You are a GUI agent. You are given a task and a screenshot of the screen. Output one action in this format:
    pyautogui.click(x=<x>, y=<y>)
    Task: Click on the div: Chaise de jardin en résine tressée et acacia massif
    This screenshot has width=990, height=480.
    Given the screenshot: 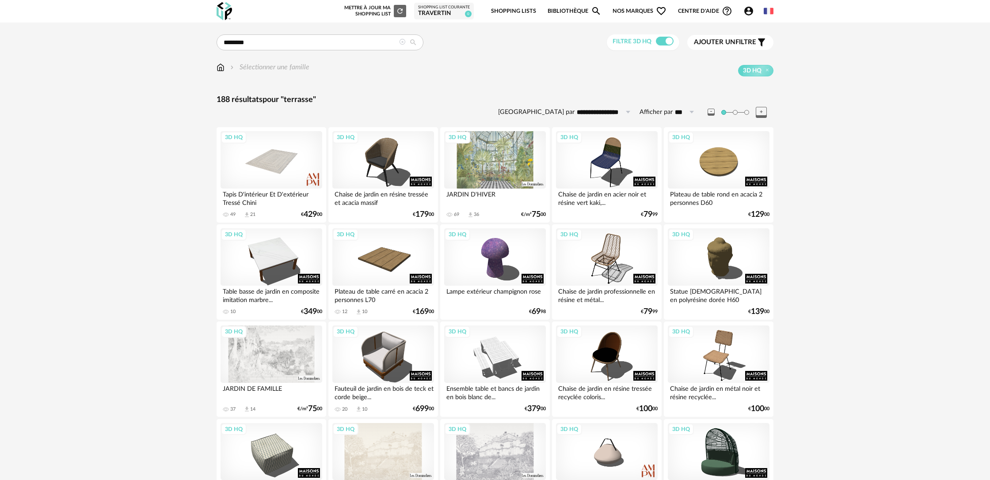 What is the action you would take?
    pyautogui.click(x=383, y=197)
    